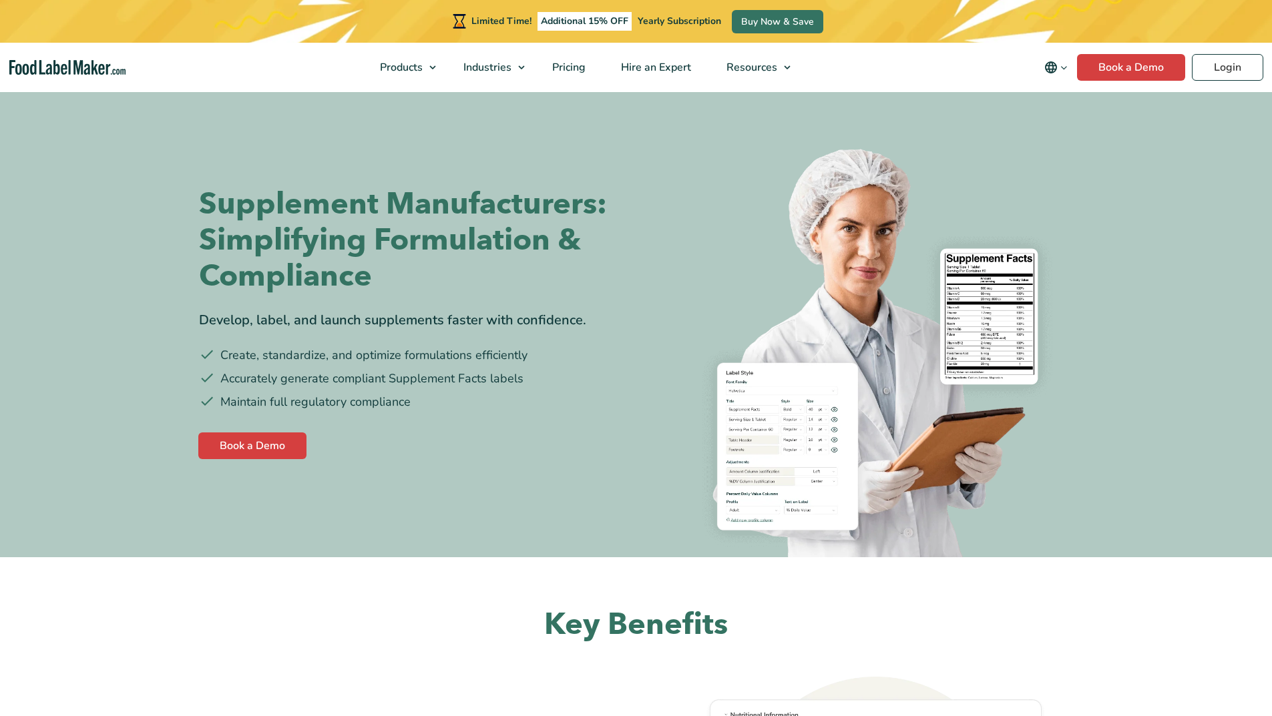  I want to click on div: Develop, label, and launch supplements faster with confidence., so click(413, 320).